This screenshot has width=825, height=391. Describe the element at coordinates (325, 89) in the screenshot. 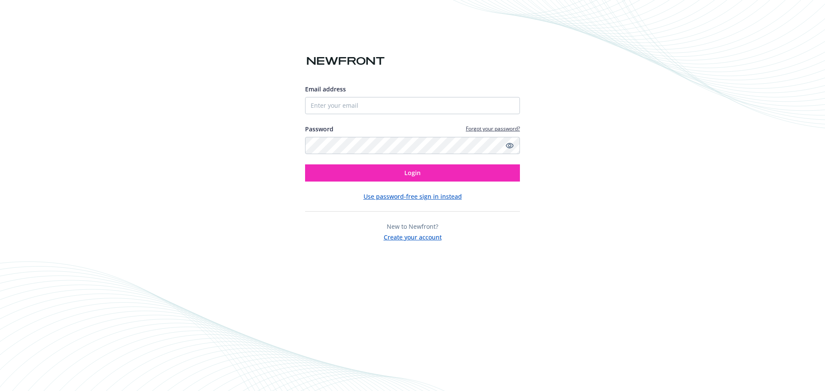

I see `span: Email address` at that location.